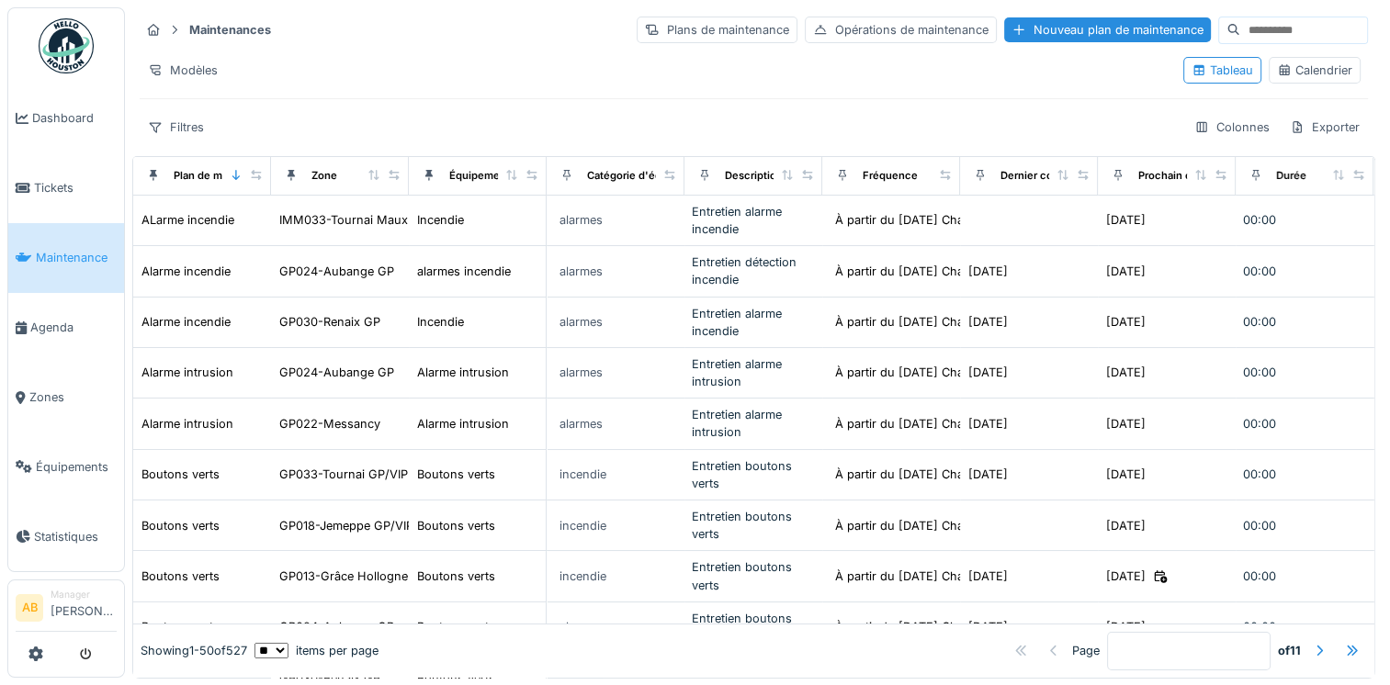 The height and width of the screenshot is (685, 1390). What do you see at coordinates (187, 220) in the screenshot?
I see `div: ALarme incendie` at bounding box center [187, 220].